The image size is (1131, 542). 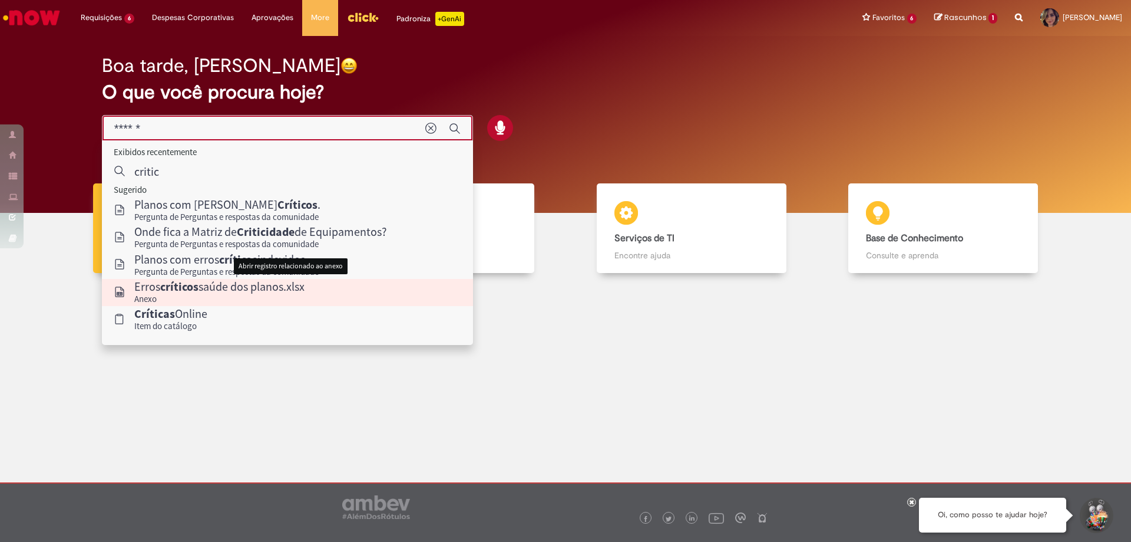 What do you see at coordinates (692, 255) in the screenshot?
I see `p: Encontre ajuda` at bounding box center [692, 255].